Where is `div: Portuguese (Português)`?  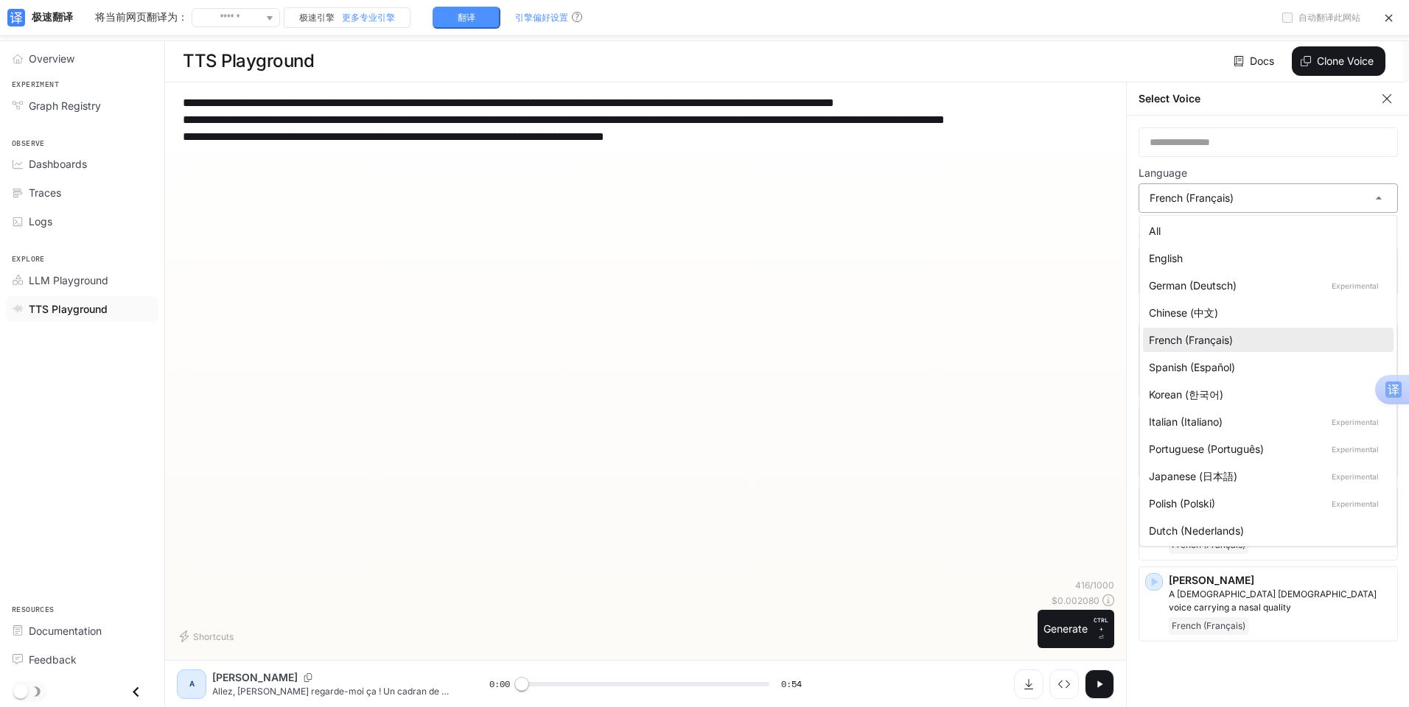 div: Portuguese (Português) is located at coordinates (1265, 449).